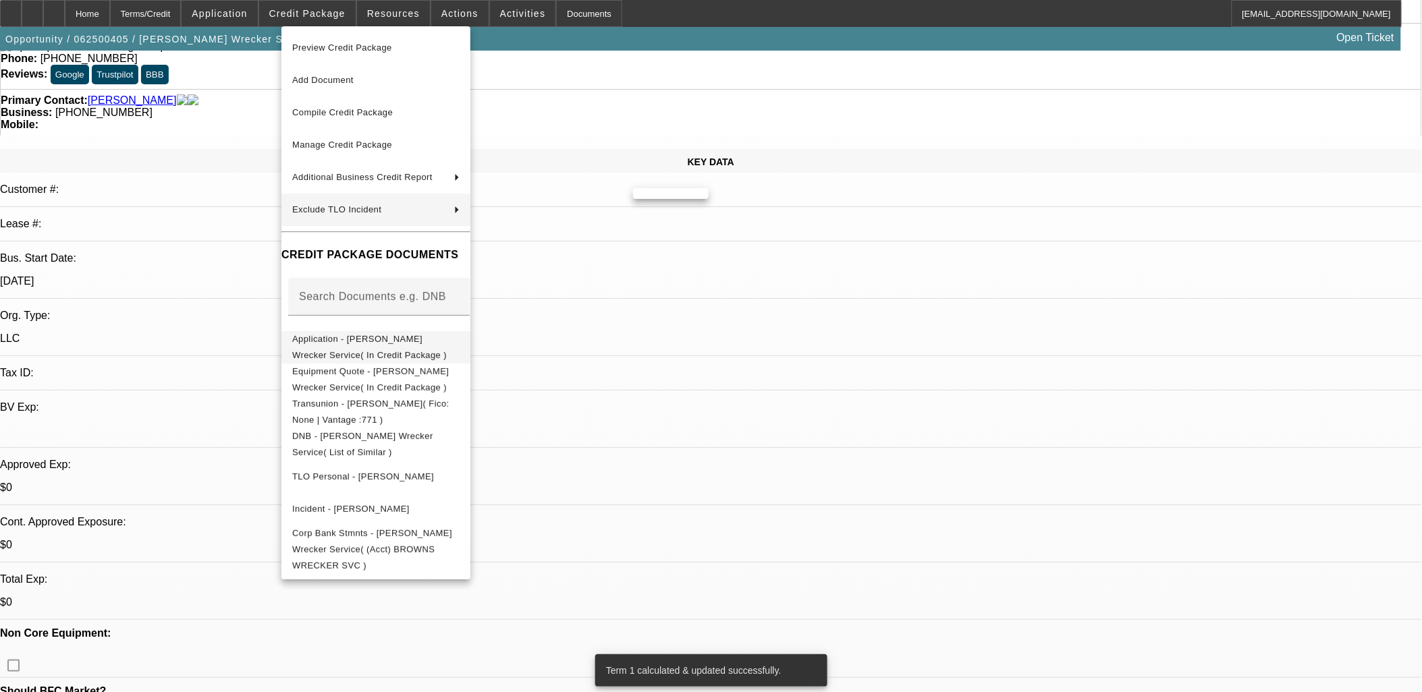 The height and width of the screenshot is (692, 1422). I want to click on span: Additional Business Credit Report, so click(362, 177).